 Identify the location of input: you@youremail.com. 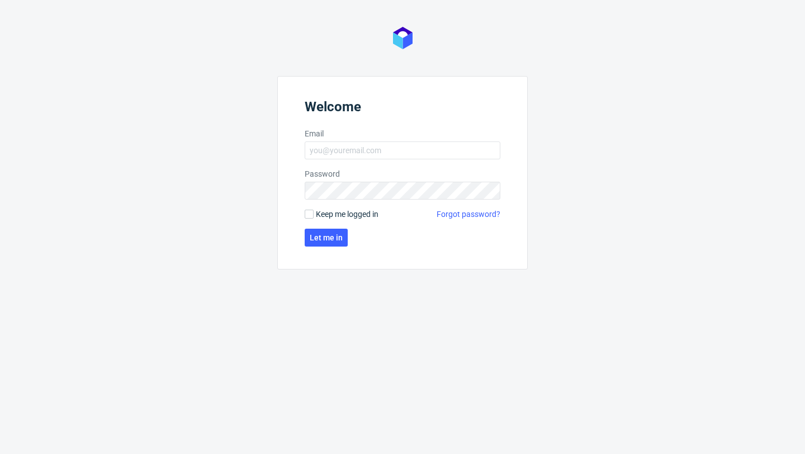
(402, 150).